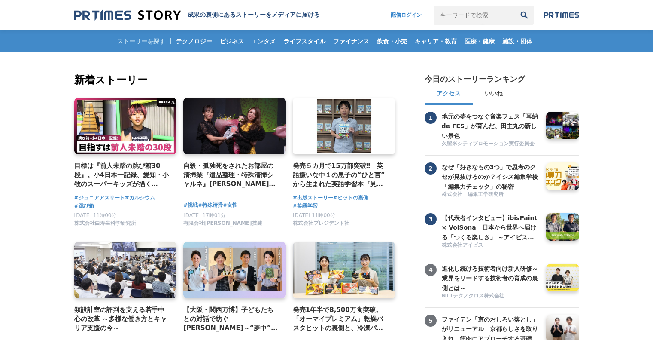  Describe the element at coordinates (473, 194) in the screenshot. I see `span: 株式会社 編集工学研究所` at that location.